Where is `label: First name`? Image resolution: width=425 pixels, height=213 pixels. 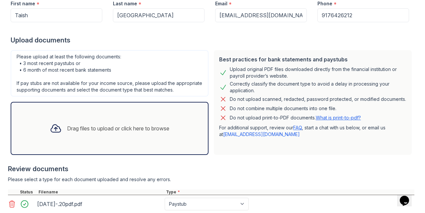
label: First name is located at coordinates (23, 4).